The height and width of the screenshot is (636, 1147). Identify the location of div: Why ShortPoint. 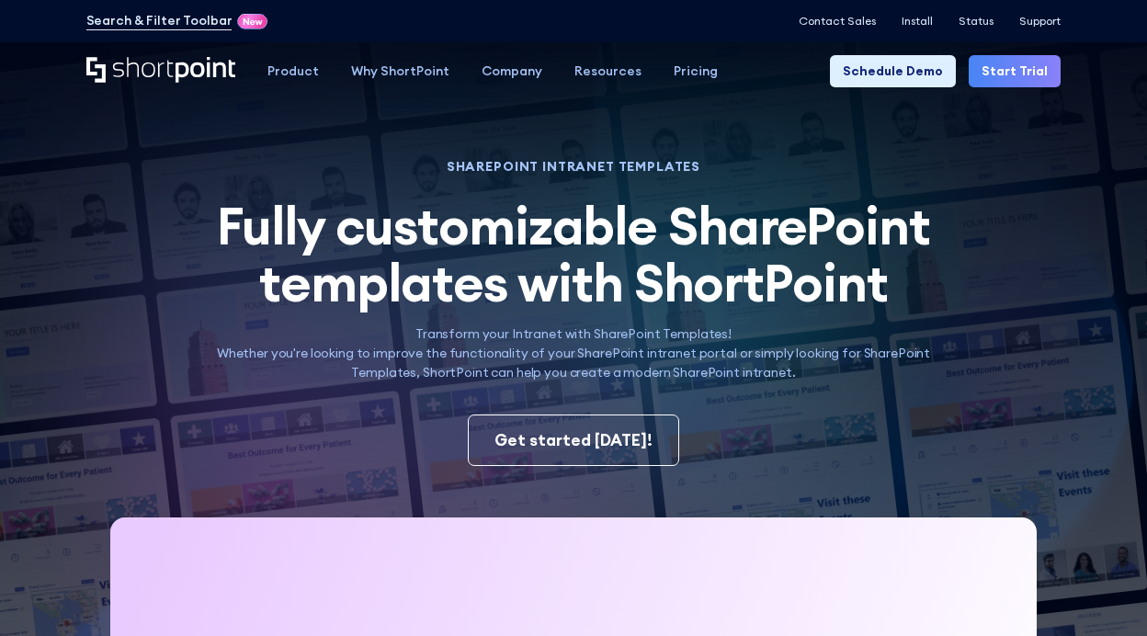
(400, 71).